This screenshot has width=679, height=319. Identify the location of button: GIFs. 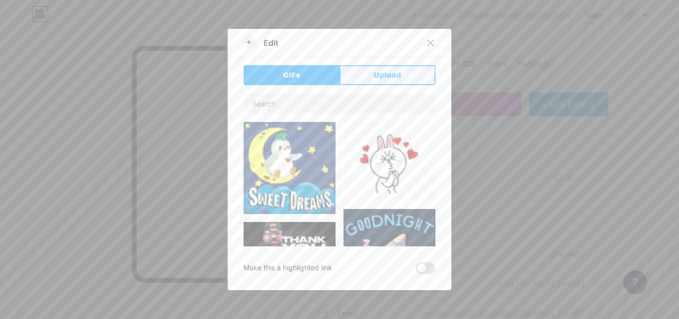
(291, 75).